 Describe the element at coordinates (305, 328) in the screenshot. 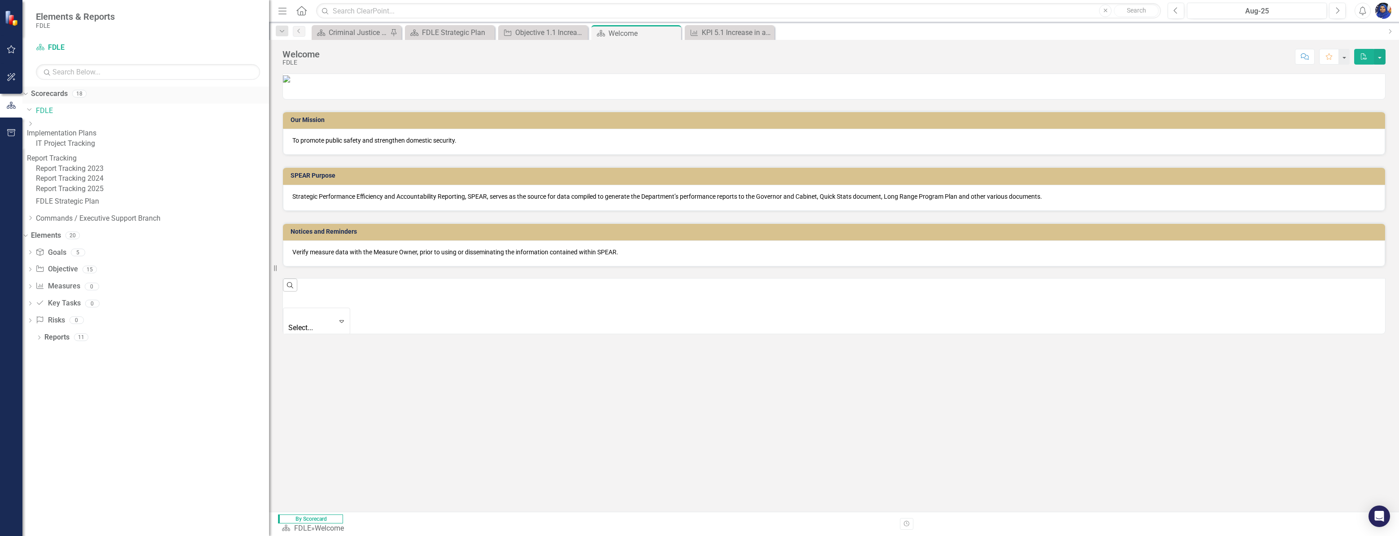

I see `div: Select...` at that location.